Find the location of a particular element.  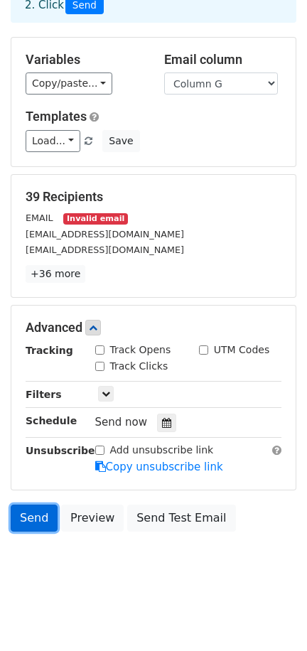

a: Send is located at coordinates (34, 518).